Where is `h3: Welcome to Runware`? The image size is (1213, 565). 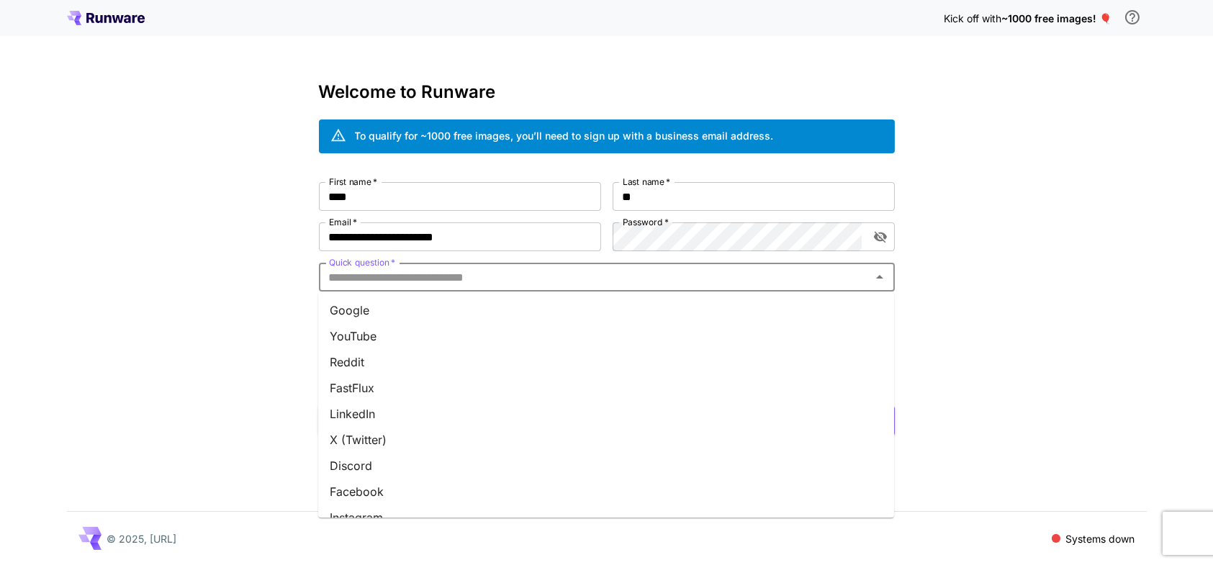
h3: Welcome to Runware is located at coordinates (607, 92).